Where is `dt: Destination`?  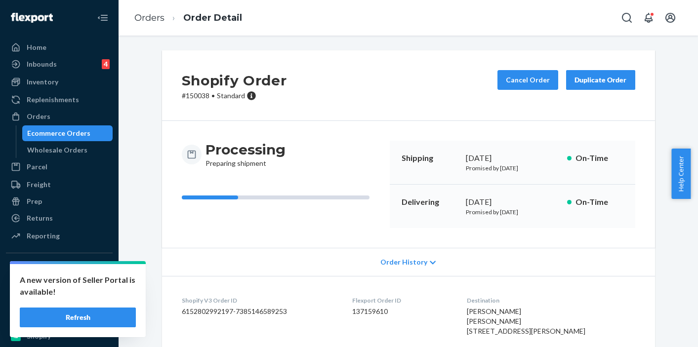 dt: Destination is located at coordinates (551, 300).